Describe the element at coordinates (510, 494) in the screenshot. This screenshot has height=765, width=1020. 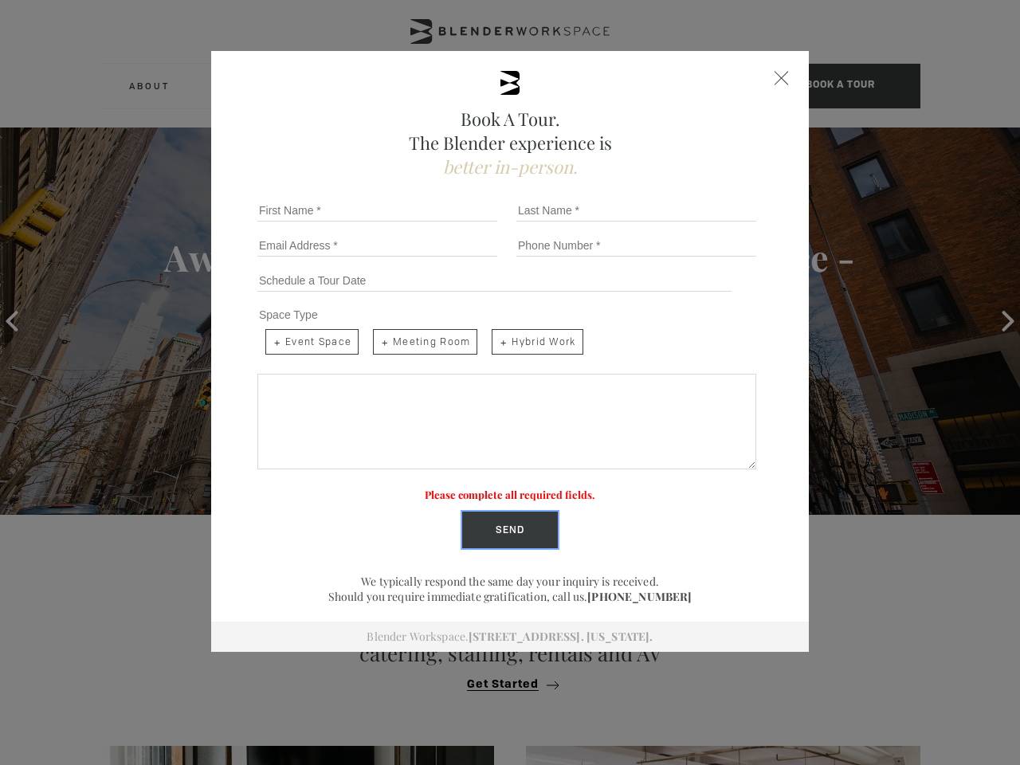
I see `label: Please complete all required fields.` at that location.